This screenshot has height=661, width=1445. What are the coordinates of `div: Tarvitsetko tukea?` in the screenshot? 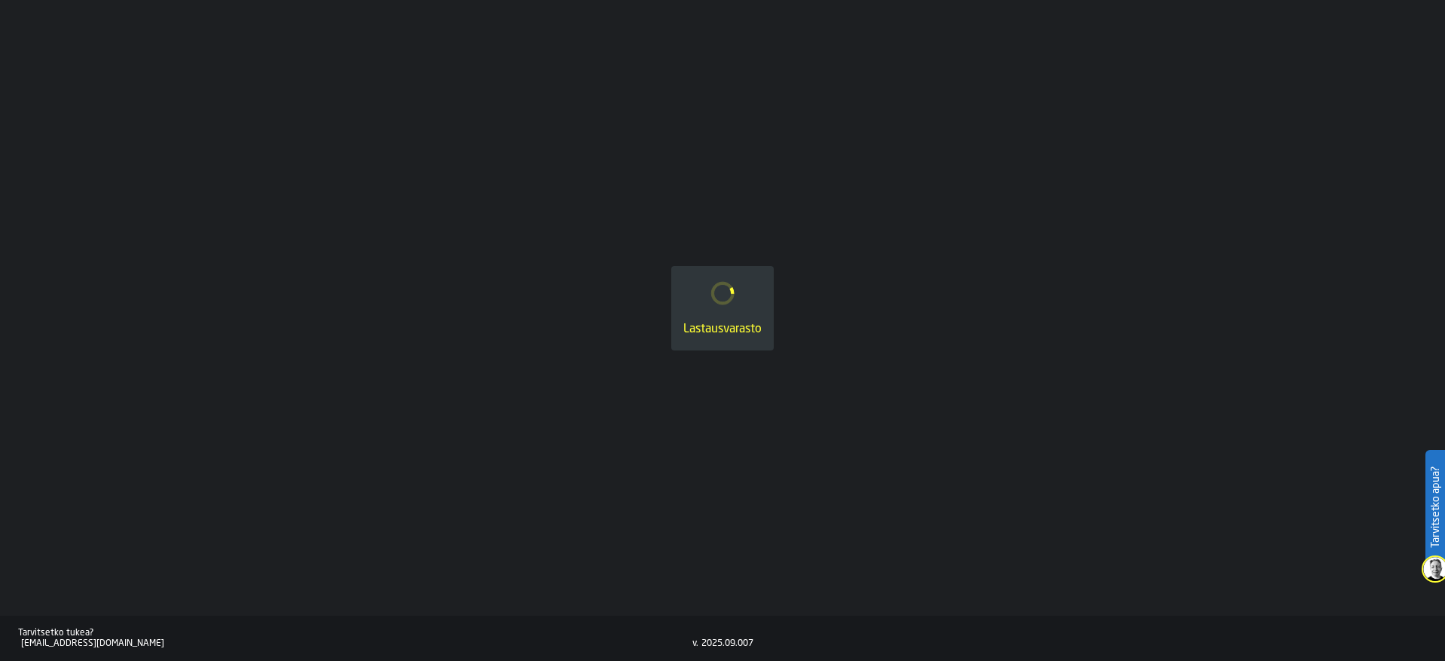 It's located at (355, 633).